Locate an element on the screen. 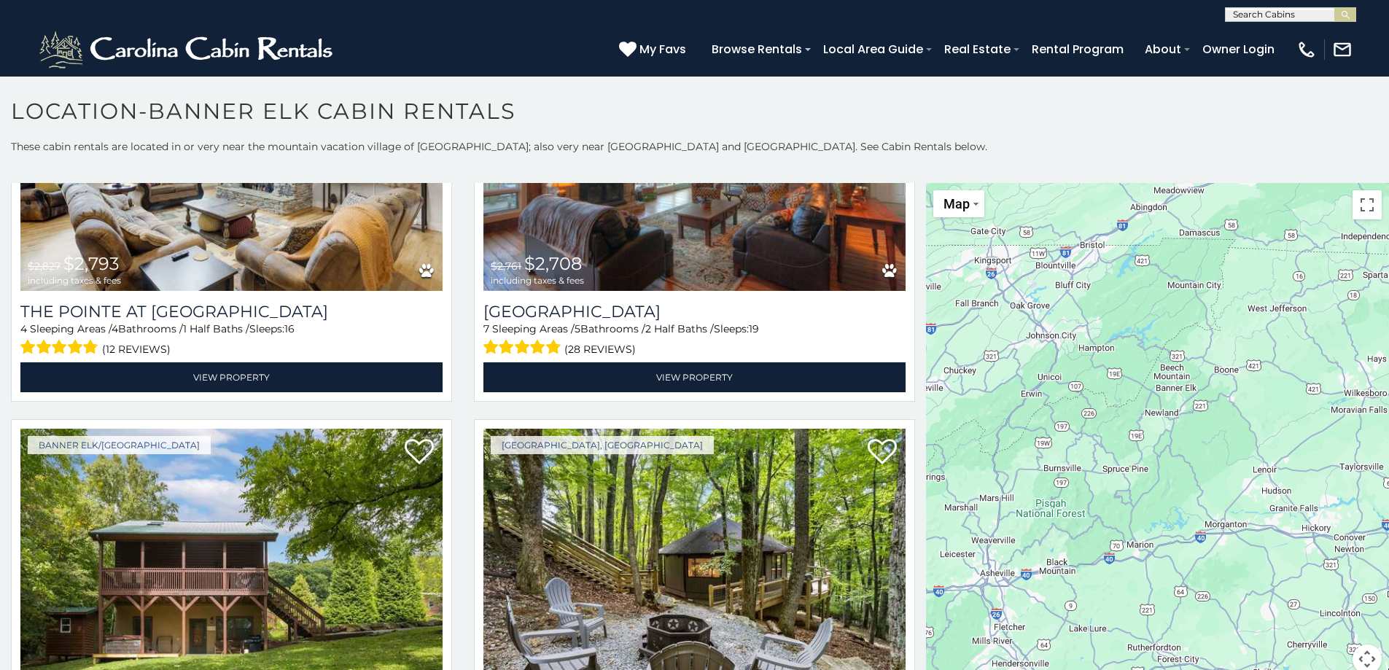 The width and height of the screenshot is (1389, 670). button: Toggle fullscreen view is located at coordinates (1367, 205).